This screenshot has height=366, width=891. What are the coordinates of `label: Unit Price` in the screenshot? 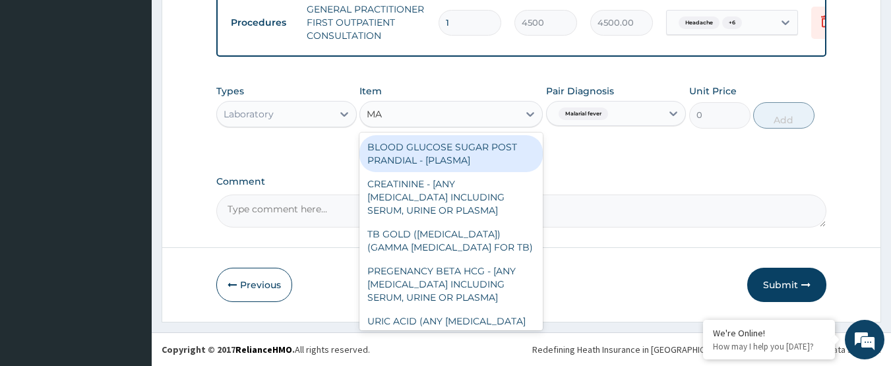 It's located at (713, 91).